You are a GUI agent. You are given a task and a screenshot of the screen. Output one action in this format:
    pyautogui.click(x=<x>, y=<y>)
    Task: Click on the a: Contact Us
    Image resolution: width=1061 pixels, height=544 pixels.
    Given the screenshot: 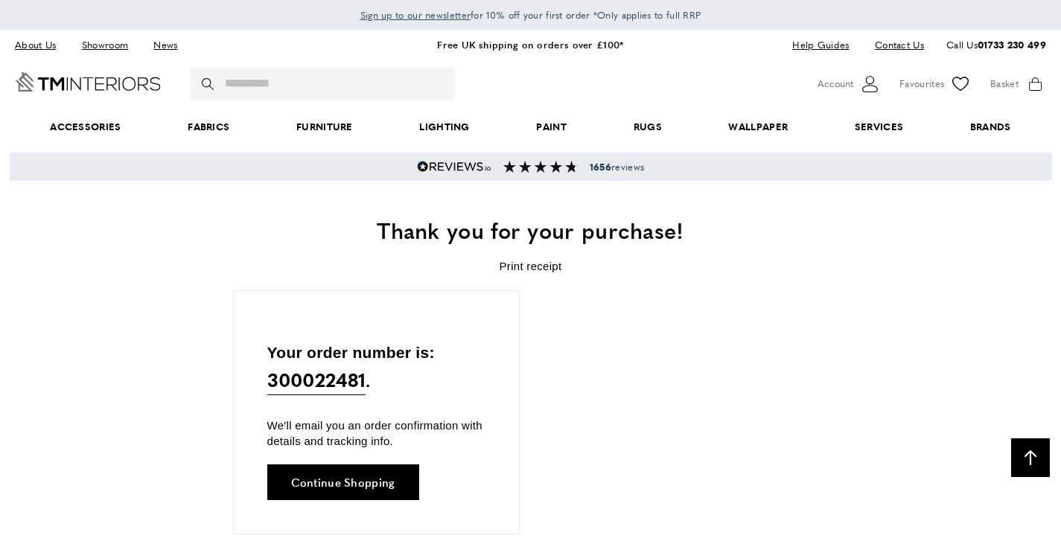 What is the action you would take?
    pyautogui.click(x=893, y=45)
    